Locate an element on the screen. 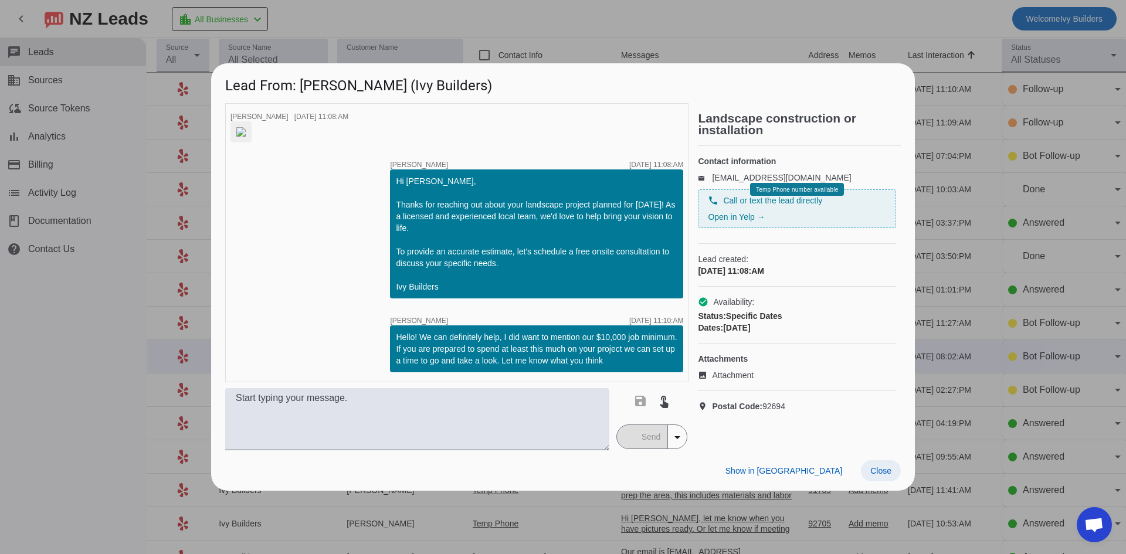 This screenshot has height=554, width=1126. mat-icon: phone is located at coordinates (713, 201).